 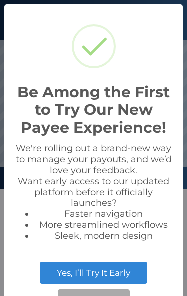 What do you see at coordinates (104, 236) in the screenshot?
I see `li: Sleek, modern design` at bounding box center [104, 236].